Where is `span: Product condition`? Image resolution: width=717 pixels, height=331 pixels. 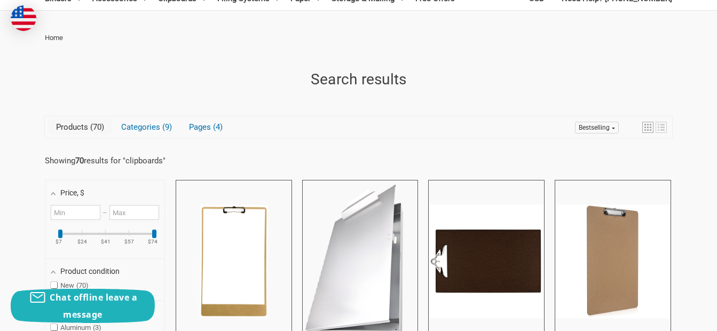 span: Product condition is located at coordinates (90, 271).